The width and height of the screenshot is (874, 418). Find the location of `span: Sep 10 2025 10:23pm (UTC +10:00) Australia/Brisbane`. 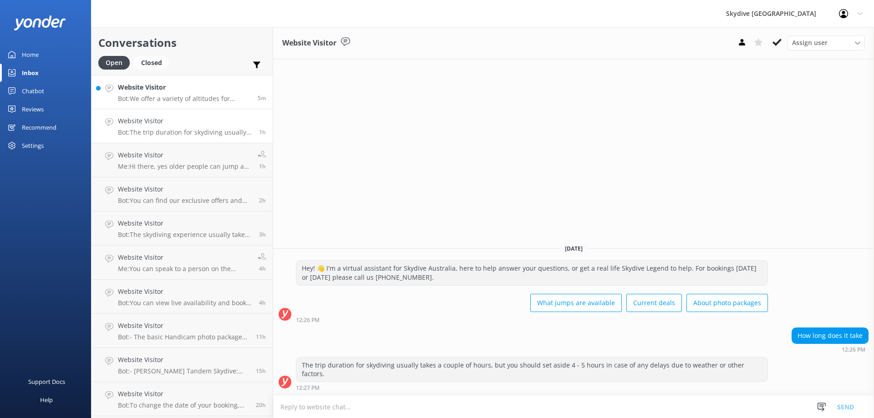

span: Sep 10 2025 10:23pm (UTC +10:00) Australia/Brisbane is located at coordinates (261, 371).